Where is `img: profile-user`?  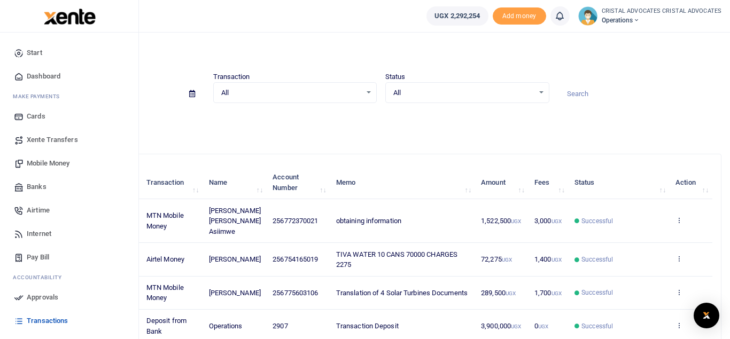
img: profile-user is located at coordinates (587, 16).